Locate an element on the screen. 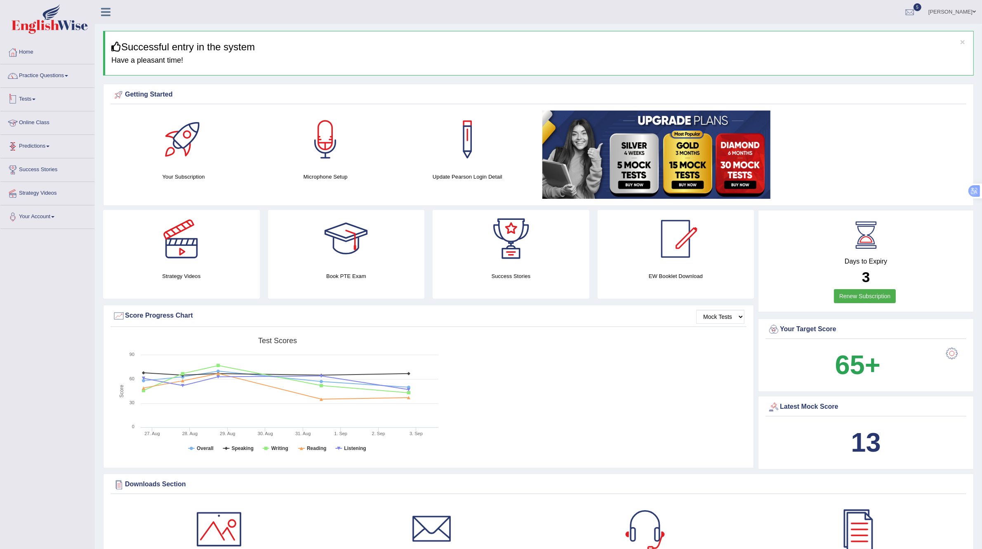 The image size is (982, 549). tspan: 2. Sep is located at coordinates (379, 434).